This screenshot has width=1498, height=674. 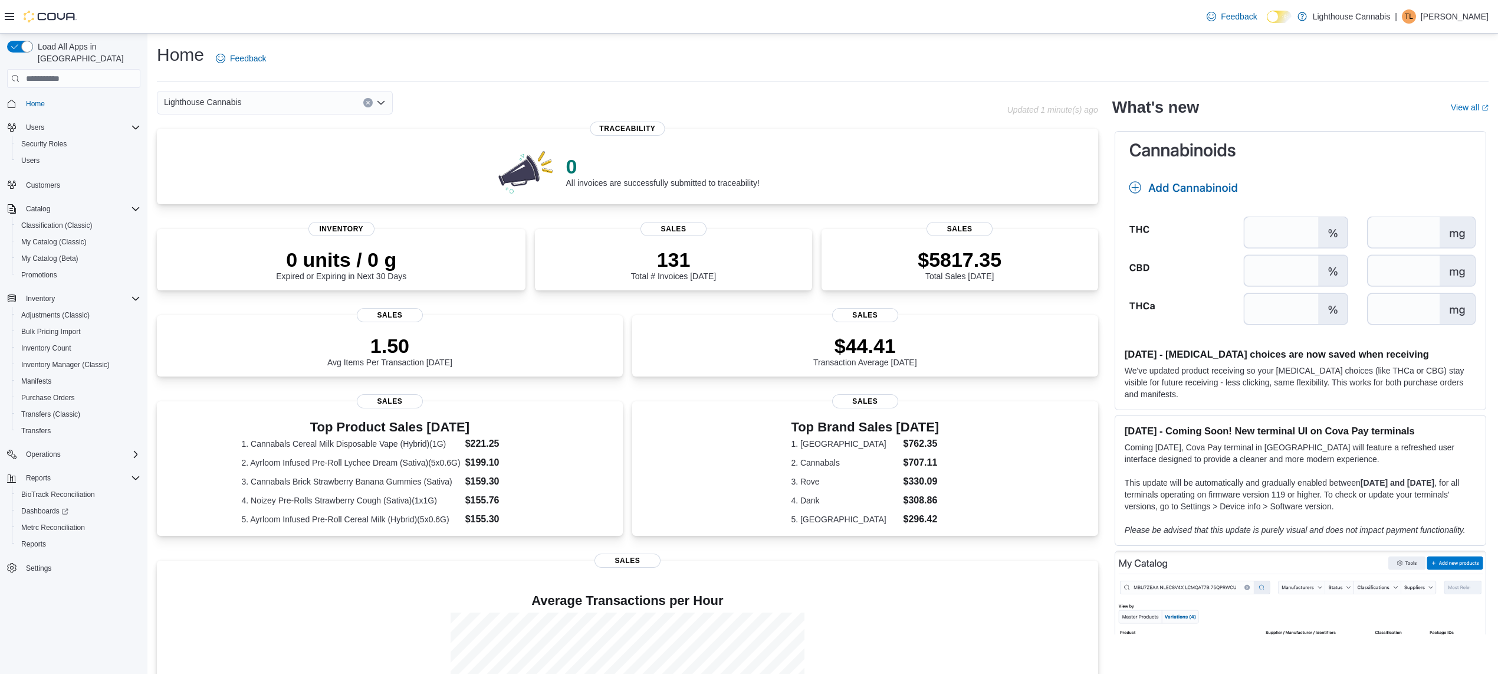 What do you see at coordinates (55, 315) in the screenshot?
I see `a: Adjustments (Classic)` at bounding box center [55, 315].